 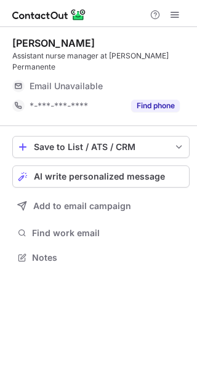 What do you see at coordinates (101, 206) in the screenshot?
I see `button: Add to email campaign` at bounding box center [101, 206].